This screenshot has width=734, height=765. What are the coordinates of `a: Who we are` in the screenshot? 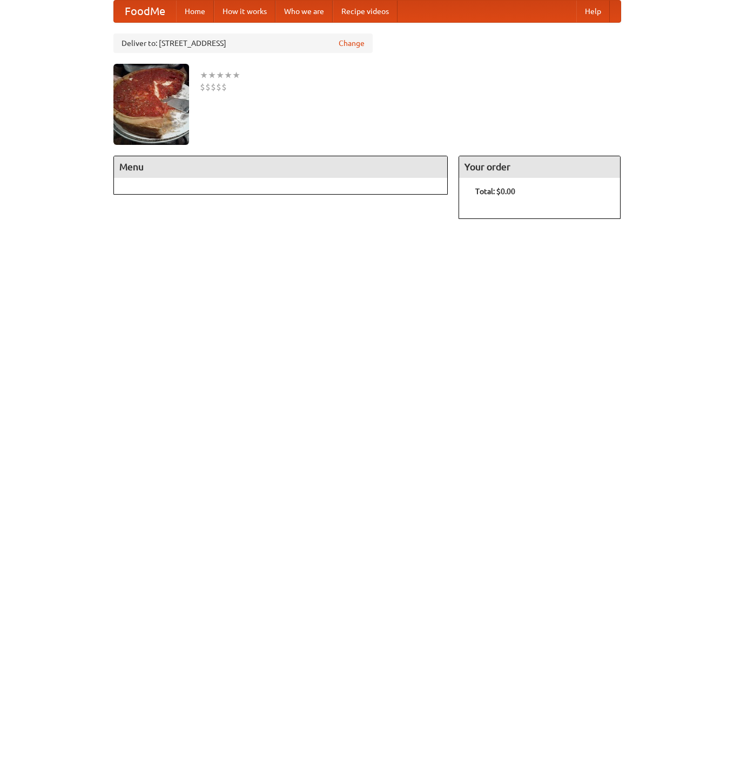 It's located at (304, 11).